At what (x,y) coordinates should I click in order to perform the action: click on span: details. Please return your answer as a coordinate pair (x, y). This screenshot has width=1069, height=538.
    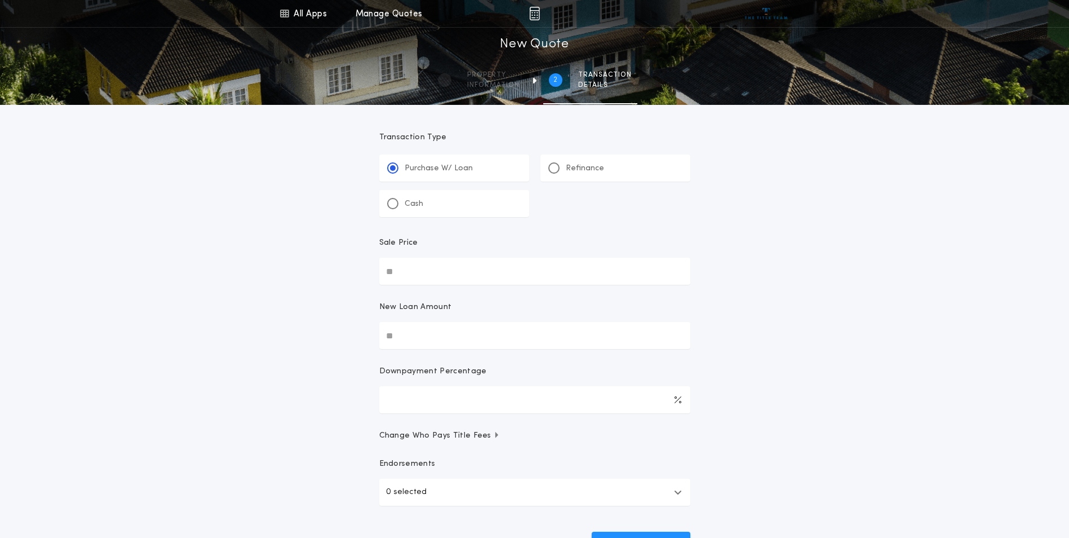
    Looking at the image, I should click on (605, 85).